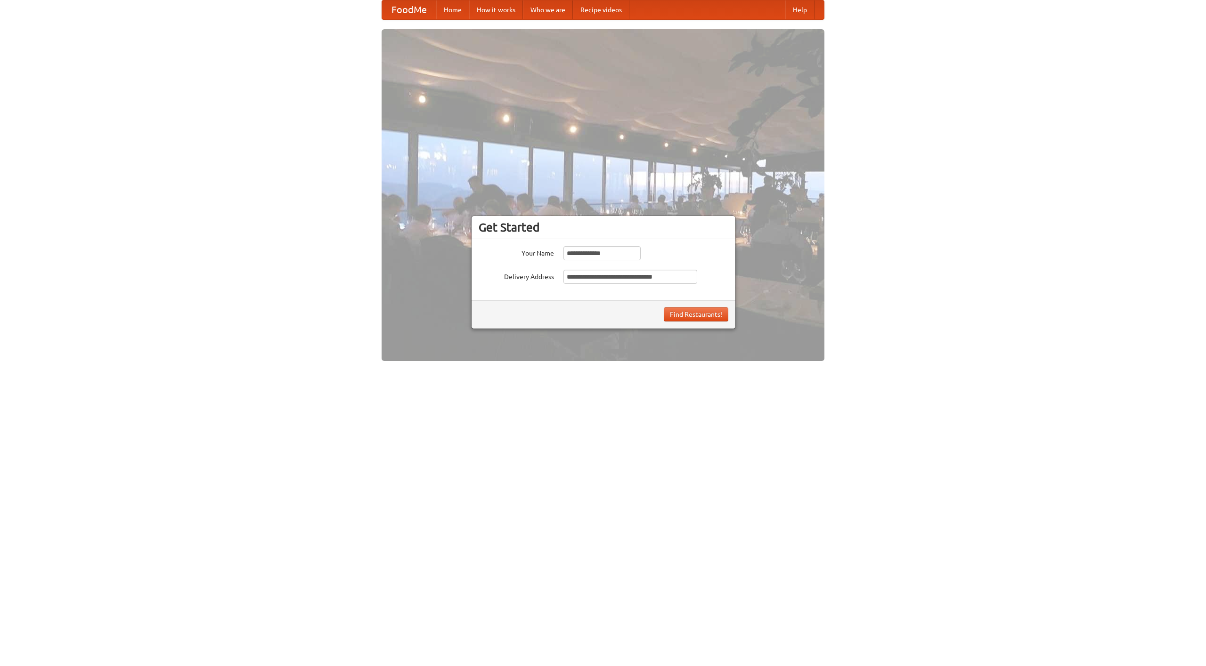  Describe the element at coordinates (516, 252) in the screenshot. I see `label: Your Name` at that location.